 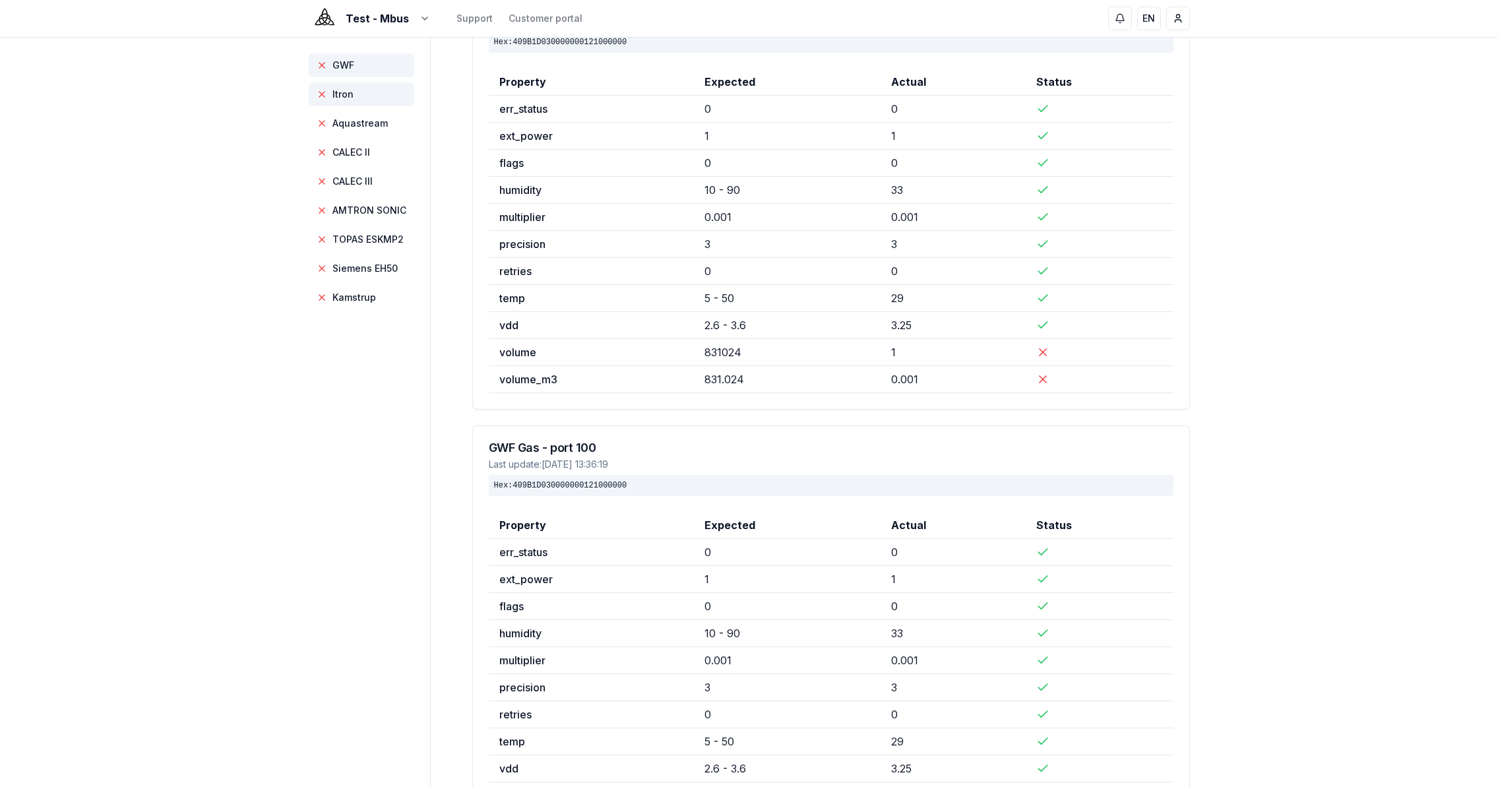 I want to click on span: CALEC III, so click(x=352, y=181).